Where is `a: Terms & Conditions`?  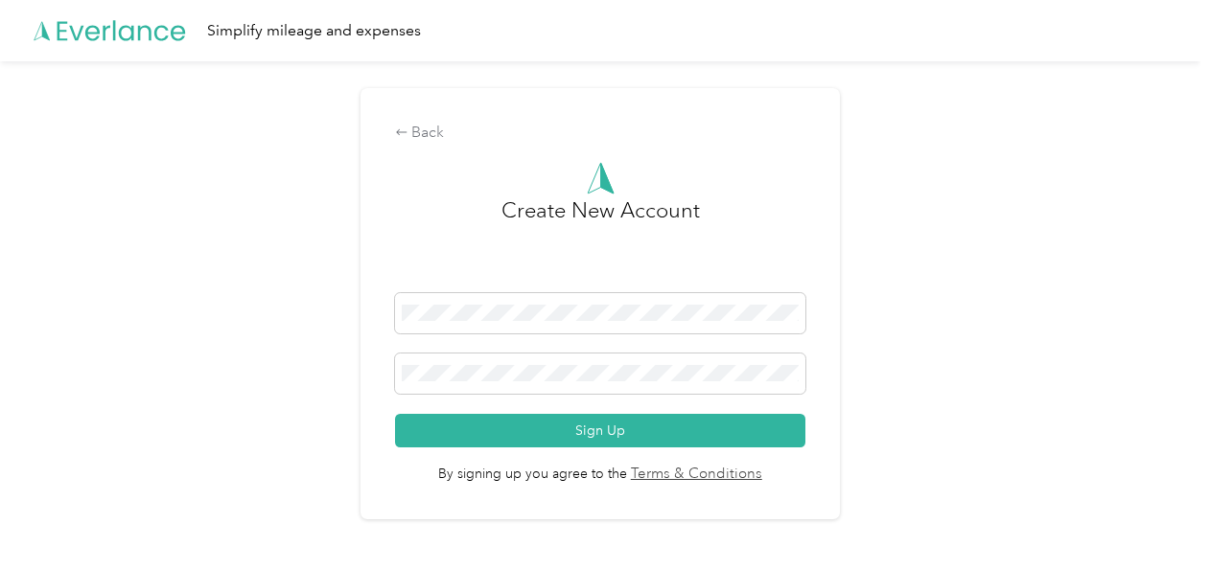
a: Terms & Conditions is located at coordinates (694, 475).